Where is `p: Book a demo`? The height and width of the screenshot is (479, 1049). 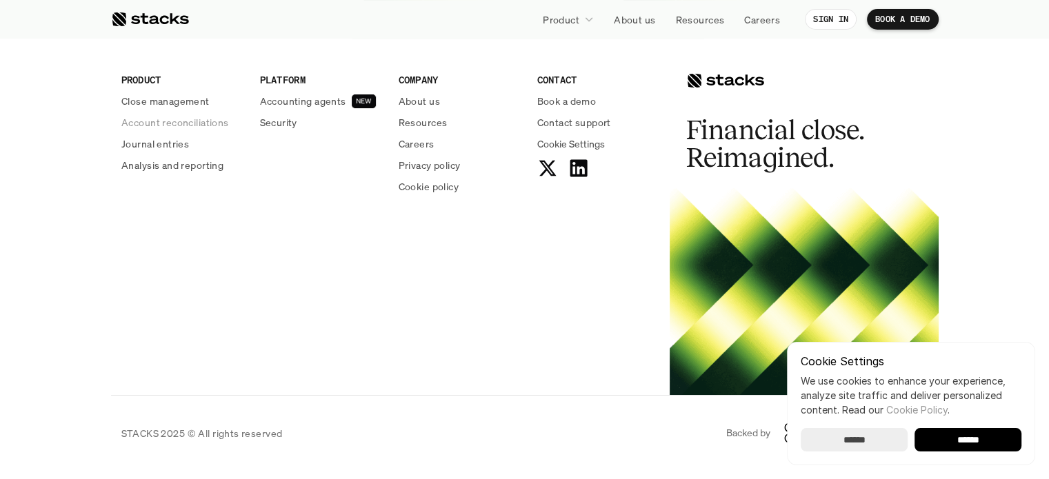
p: Book a demo is located at coordinates (567, 101).